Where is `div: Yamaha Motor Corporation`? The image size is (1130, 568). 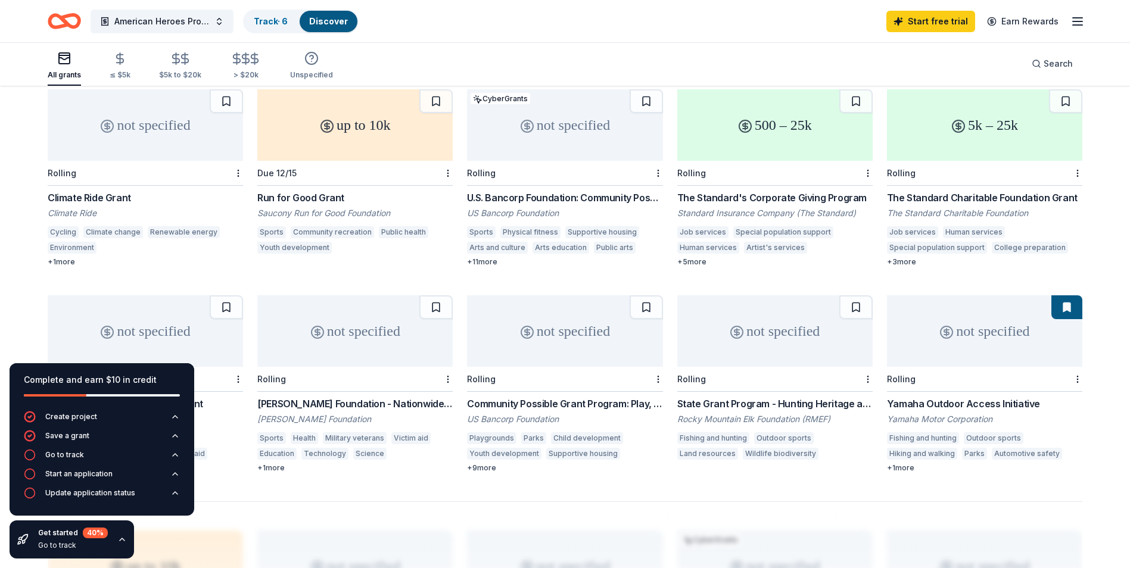 div: Yamaha Motor Corporation is located at coordinates (984, 419).